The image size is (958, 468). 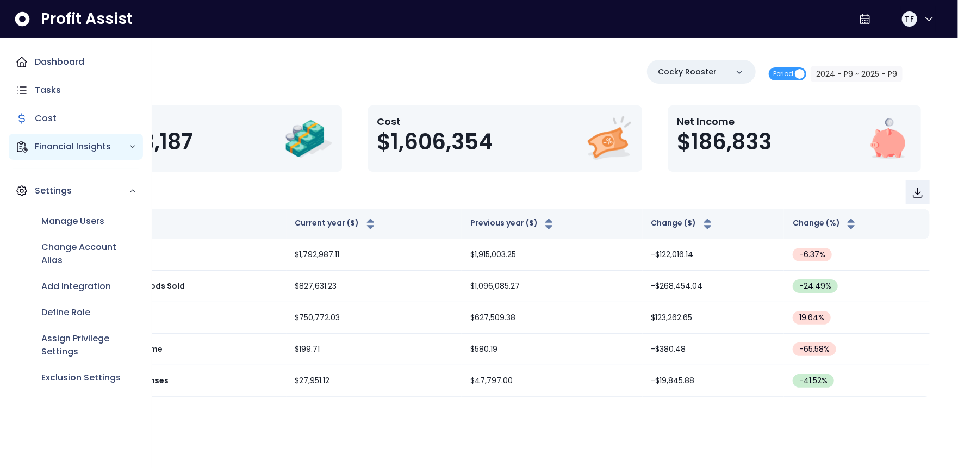 What do you see at coordinates (82, 147) in the screenshot?
I see `p: Financial Insights` at bounding box center [82, 147].